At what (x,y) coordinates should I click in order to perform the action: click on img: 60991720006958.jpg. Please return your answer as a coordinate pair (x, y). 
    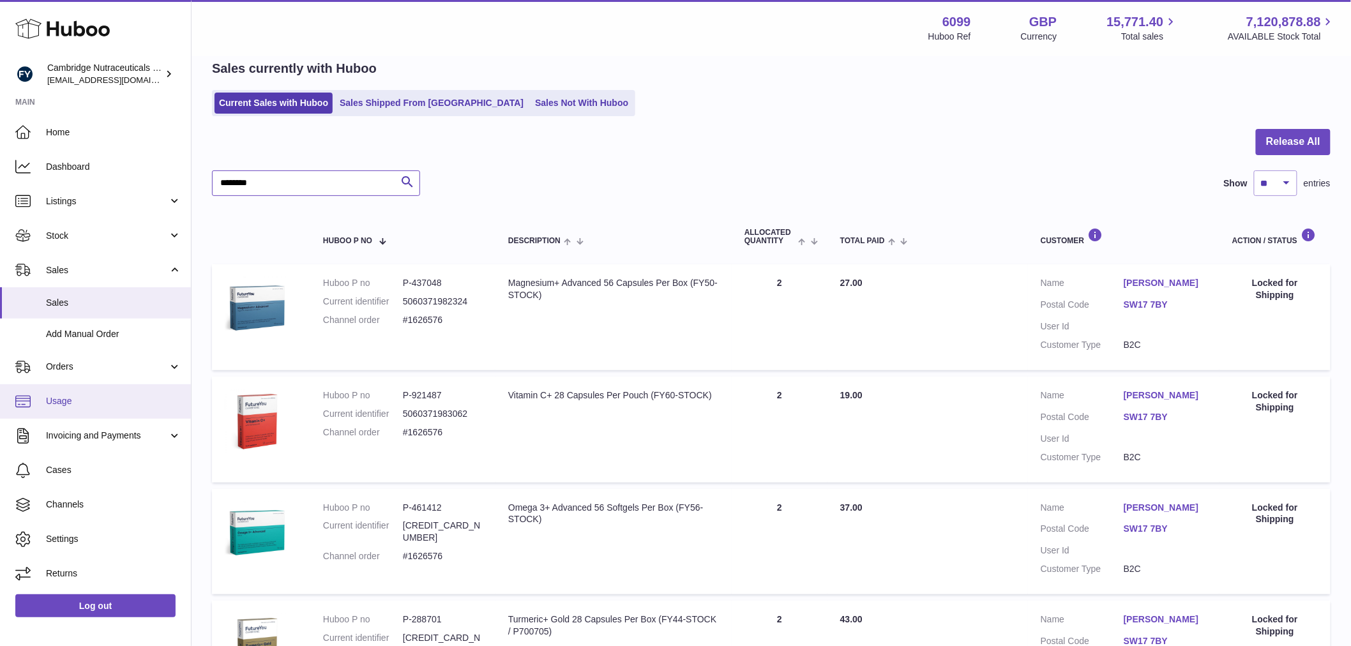
    Looking at the image, I should click on (257, 422).